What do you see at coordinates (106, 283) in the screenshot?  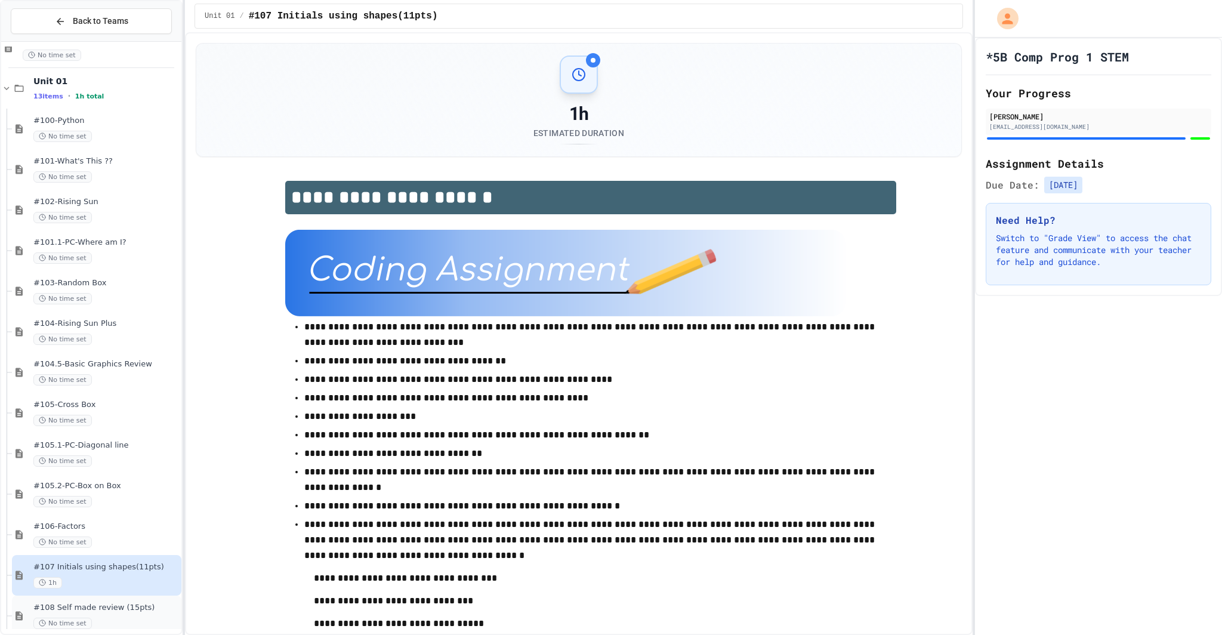 I see `span: #103-Random Box` at bounding box center [106, 283].